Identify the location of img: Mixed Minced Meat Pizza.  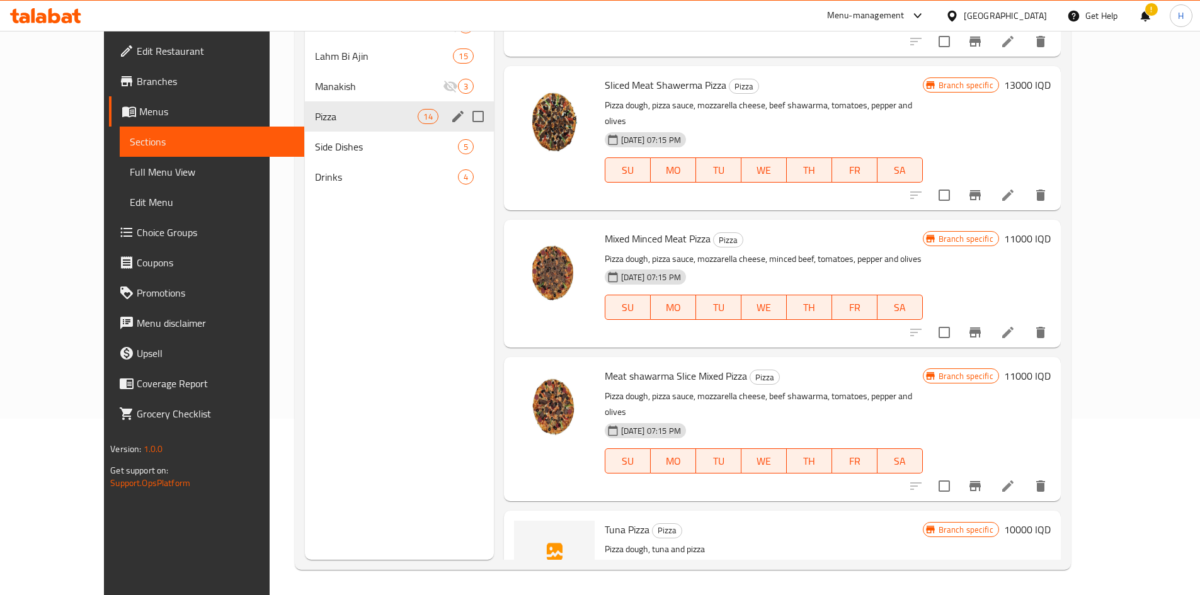
(554, 270).